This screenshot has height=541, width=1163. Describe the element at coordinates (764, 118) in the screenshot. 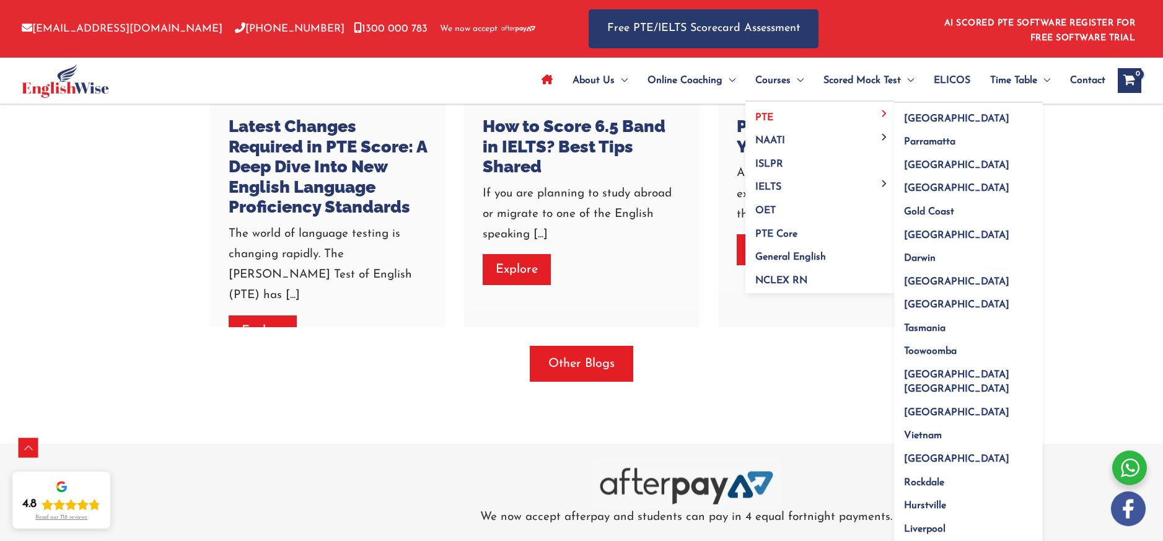

I see `span: PTE` at that location.